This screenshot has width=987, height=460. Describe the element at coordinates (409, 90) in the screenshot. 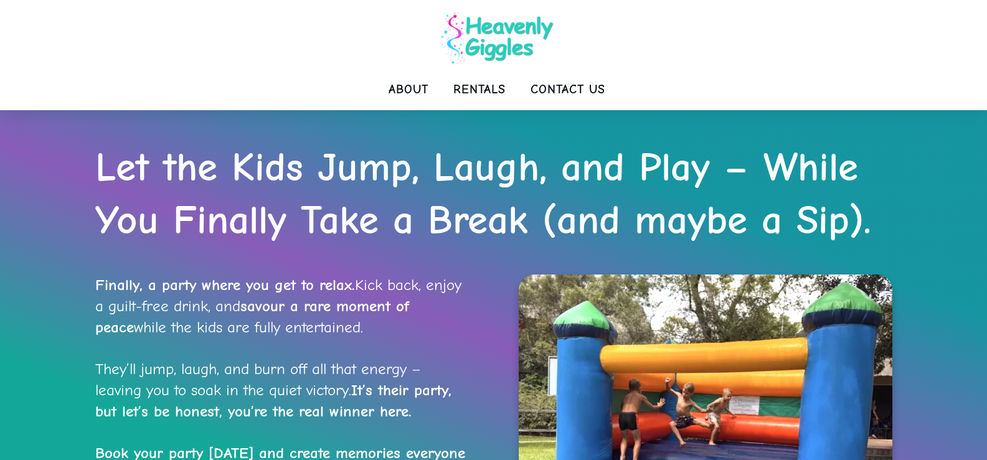

I see `a: About` at that location.